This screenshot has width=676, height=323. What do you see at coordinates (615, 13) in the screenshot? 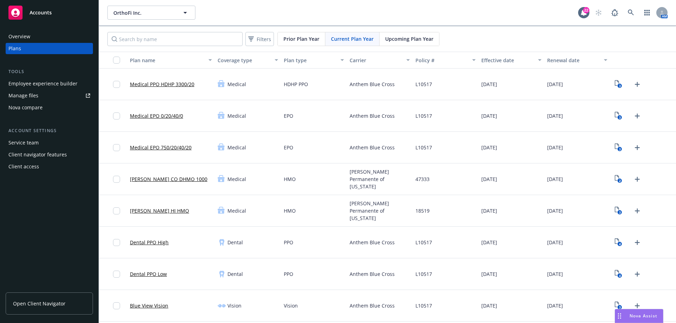
I see `a: Report a Bug` at bounding box center [615, 13].